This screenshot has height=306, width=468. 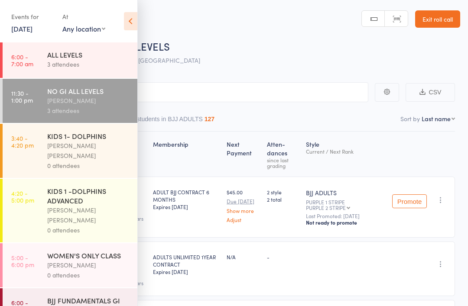 What do you see at coordinates (345, 193) in the screenshot?
I see `div: BJJ ADULTS` at bounding box center [345, 193].